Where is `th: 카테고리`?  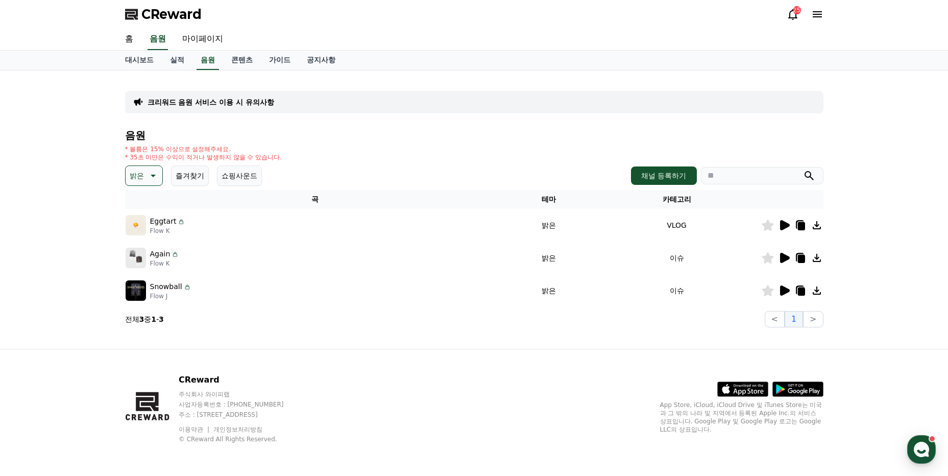
th: 카테고리 is located at coordinates (677, 199).